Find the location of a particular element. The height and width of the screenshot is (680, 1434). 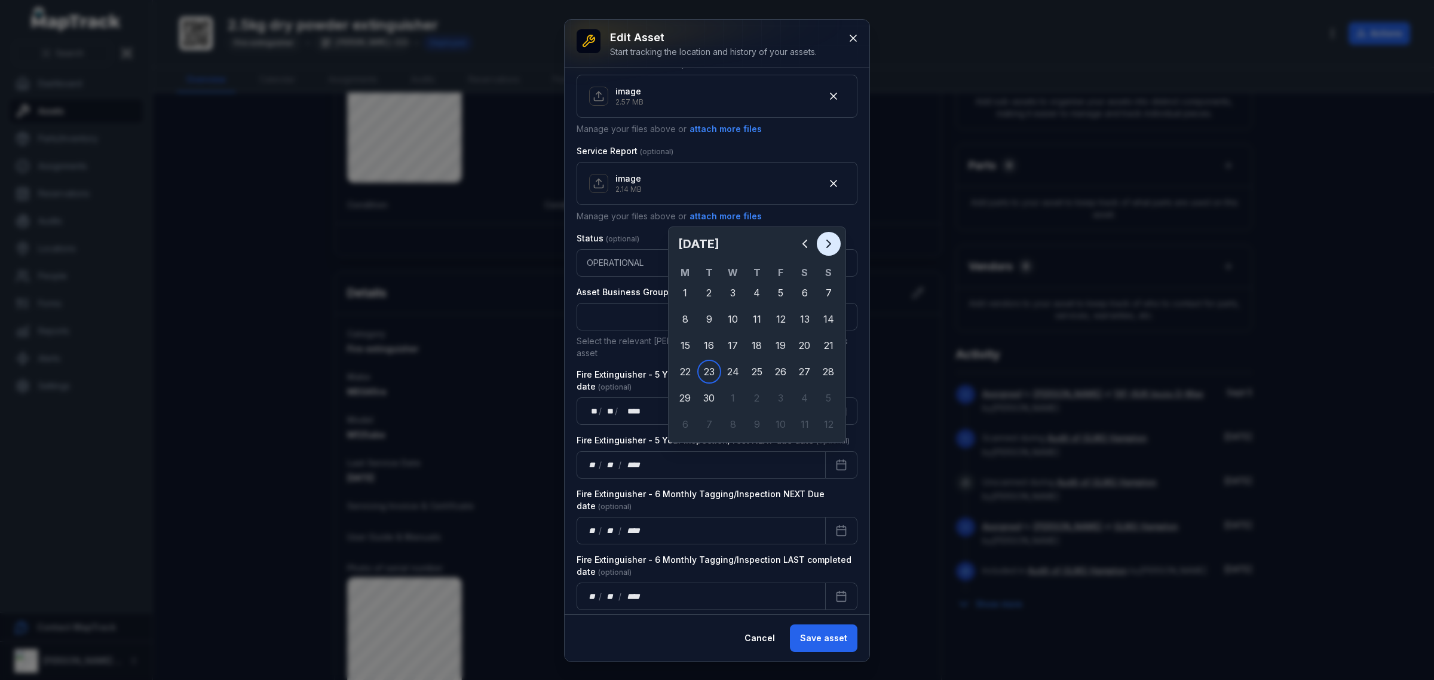

div: Thursday 18 September 2025 is located at coordinates (757, 345).